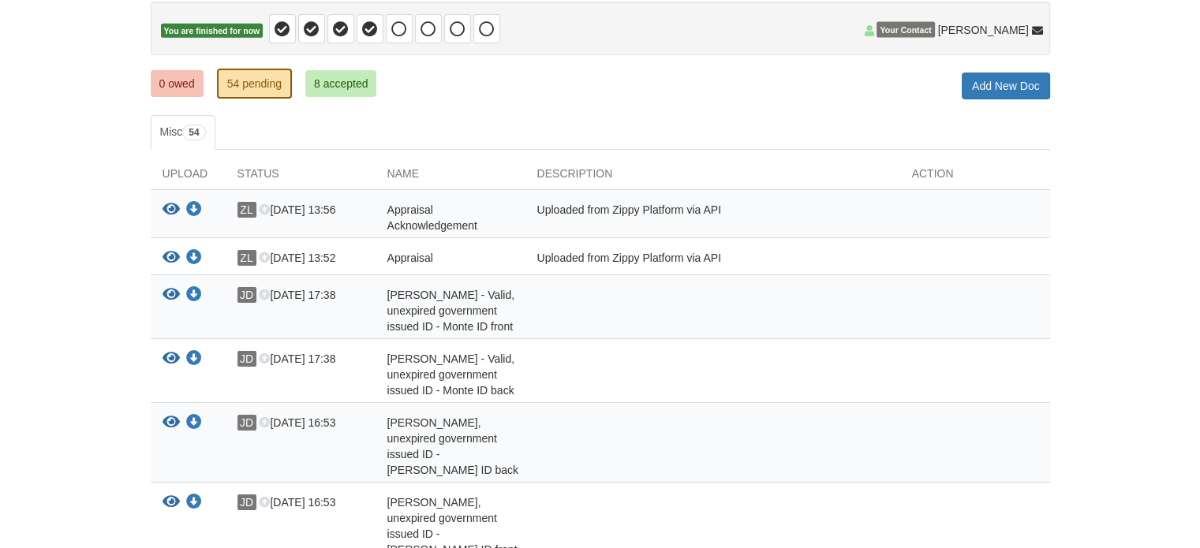  I want to click on a: Download Monte Carpenter - Valid, unexpired government issued ID - Monte ID front, so click(194, 296).